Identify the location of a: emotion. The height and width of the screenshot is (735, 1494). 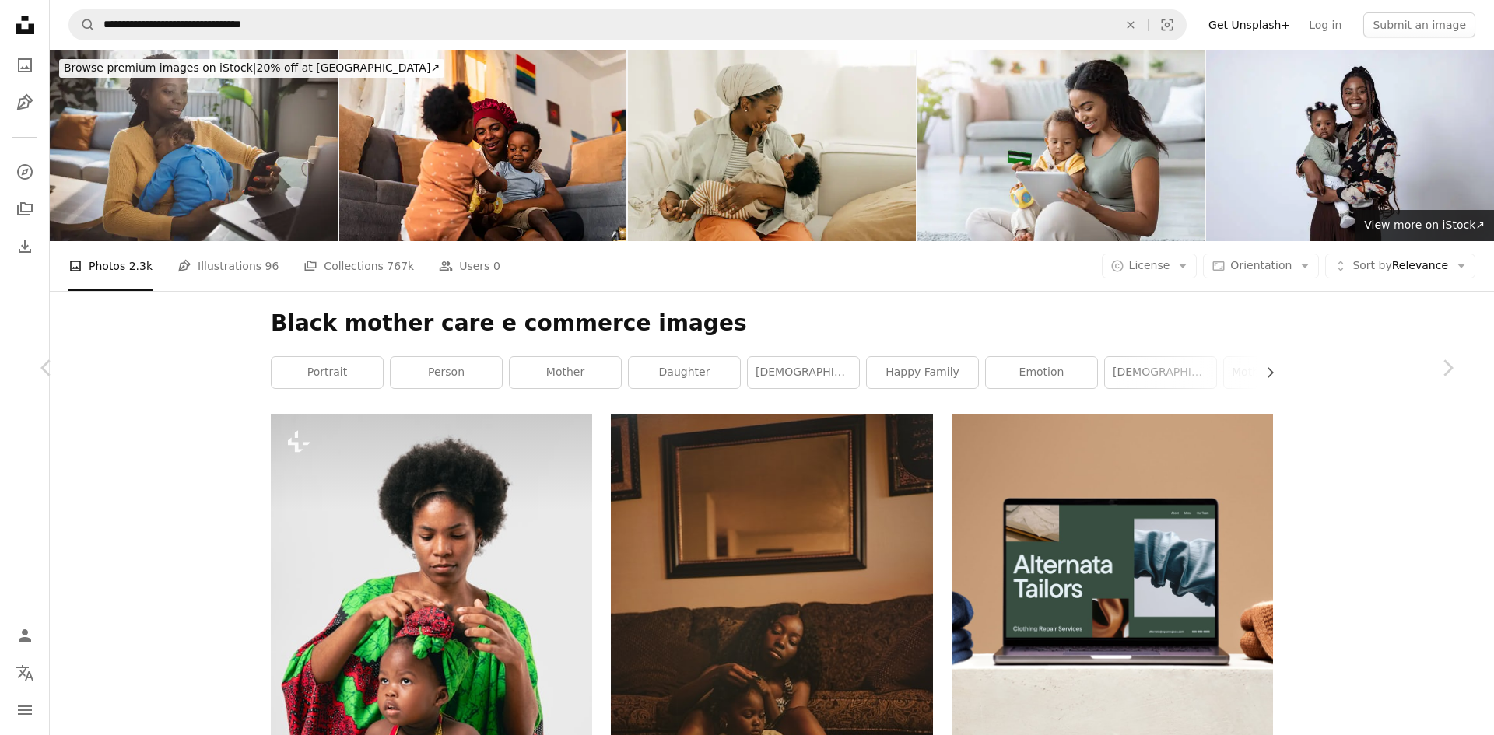
(1041, 373).